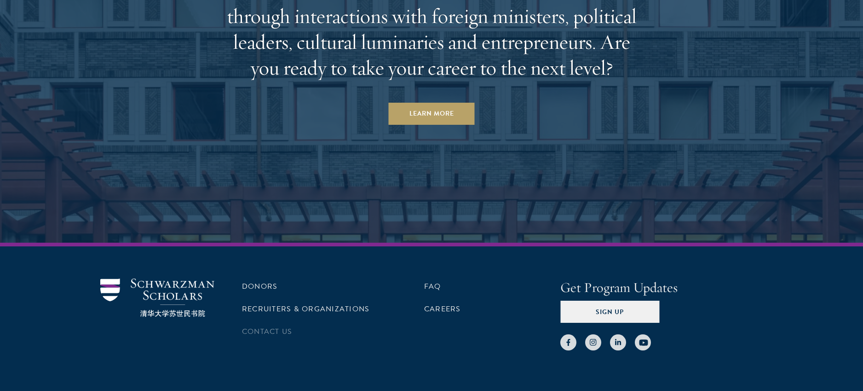  Describe the element at coordinates (662, 288) in the screenshot. I see `h4: Get Program Updates` at that location.